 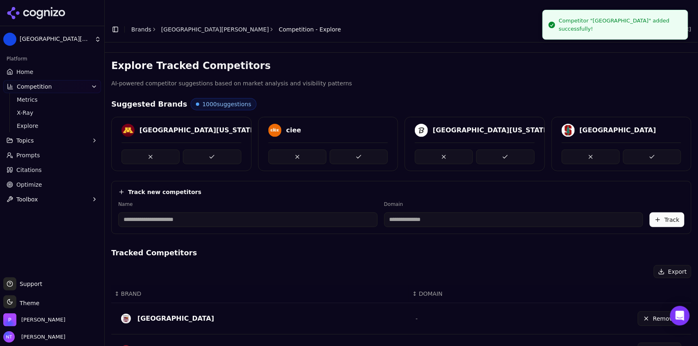 What do you see at coordinates (260, 294) in the screenshot?
I see `div: ↕BRAND` at bounding box center [260, 294].